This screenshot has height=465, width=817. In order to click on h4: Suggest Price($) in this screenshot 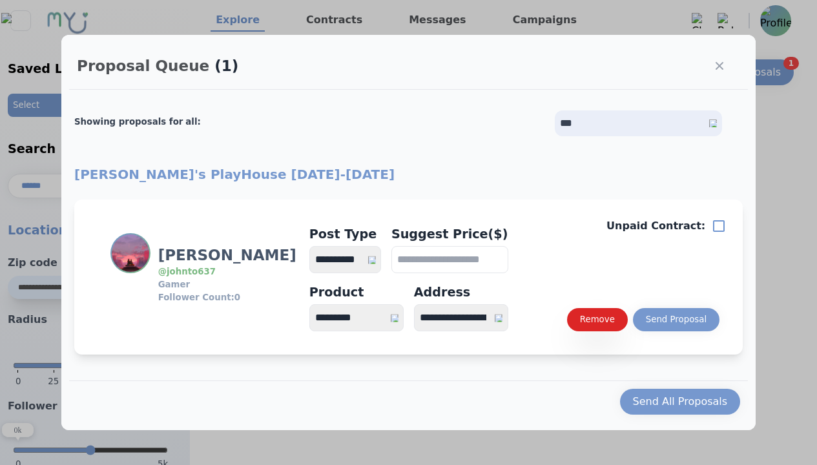, I will do `click(449, 234)`.